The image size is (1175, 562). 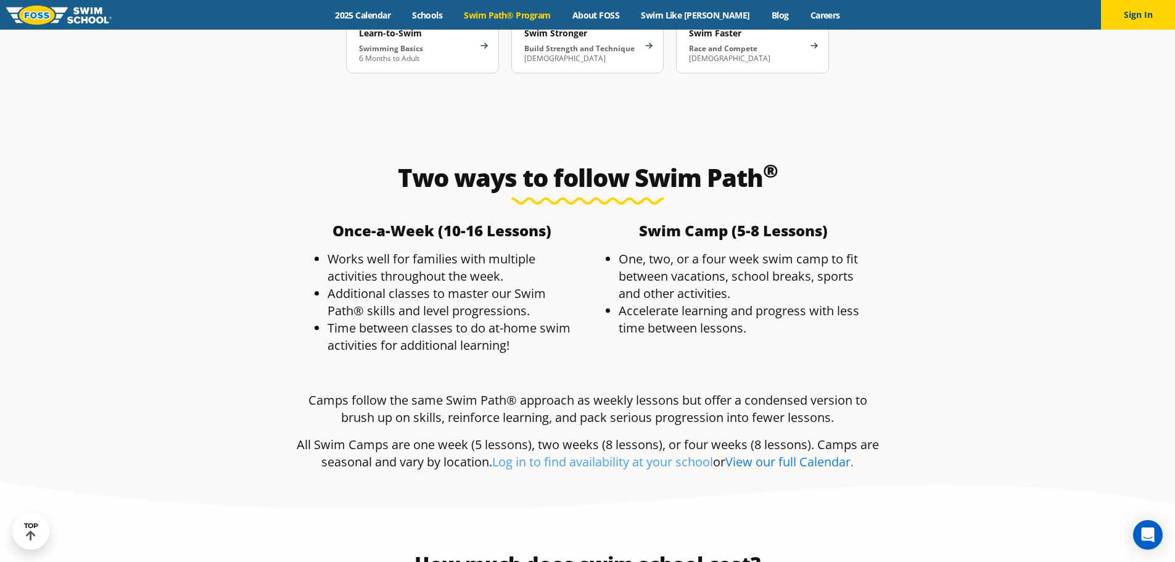 I want to click on strong: Swimming Basics, so click(x=391, y=48).